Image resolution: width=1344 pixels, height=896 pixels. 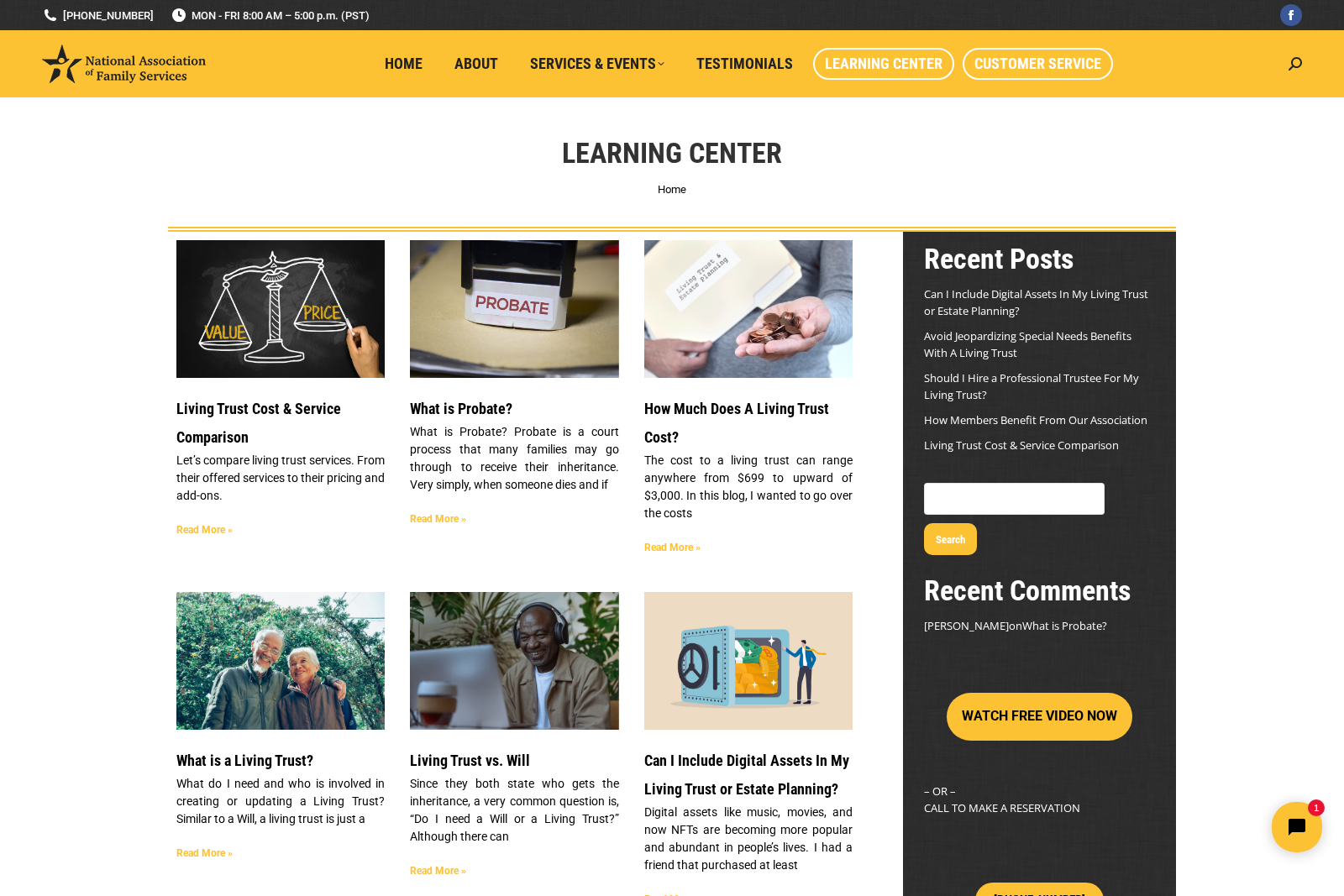 I want to click on img: LIVING TRUST VS. WILL, so click(x=514, y=661).